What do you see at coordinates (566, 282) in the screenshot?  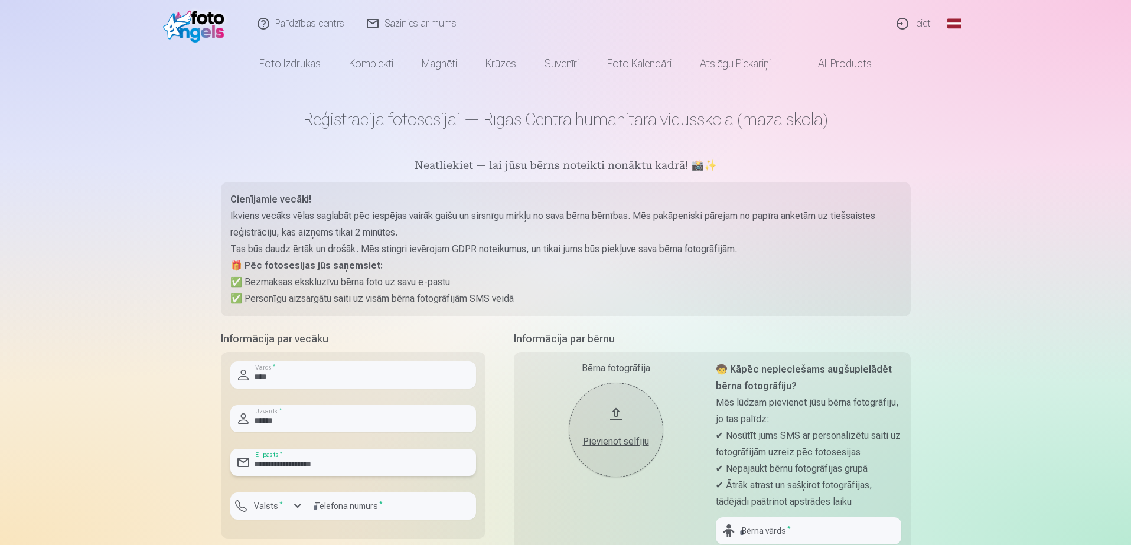 I see `p: ✅ Bezmaksas ekskluzīvu bērna foto uz savu e-pastu` at bounding box center [566, 282].